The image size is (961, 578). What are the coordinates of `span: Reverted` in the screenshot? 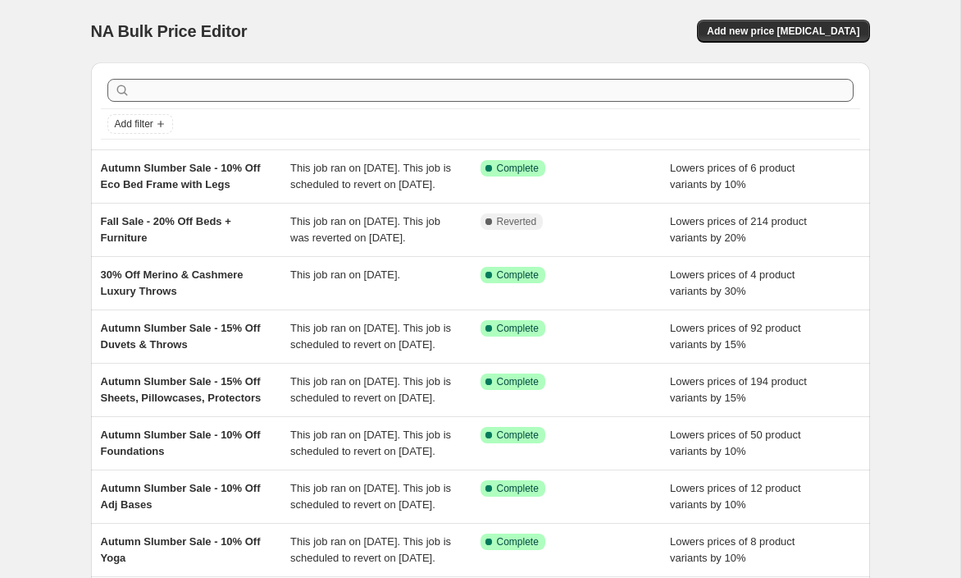 It's located at (517, 221).